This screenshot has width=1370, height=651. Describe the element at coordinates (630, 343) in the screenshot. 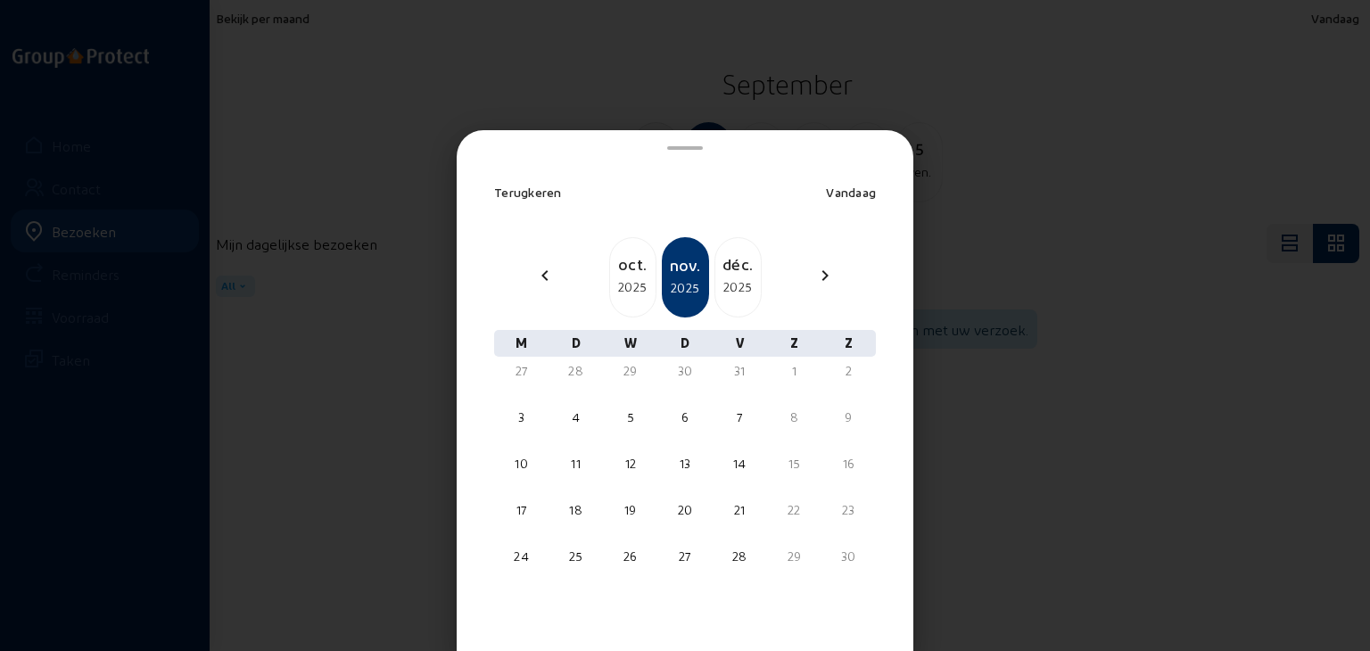

I see `div: W` at that location.